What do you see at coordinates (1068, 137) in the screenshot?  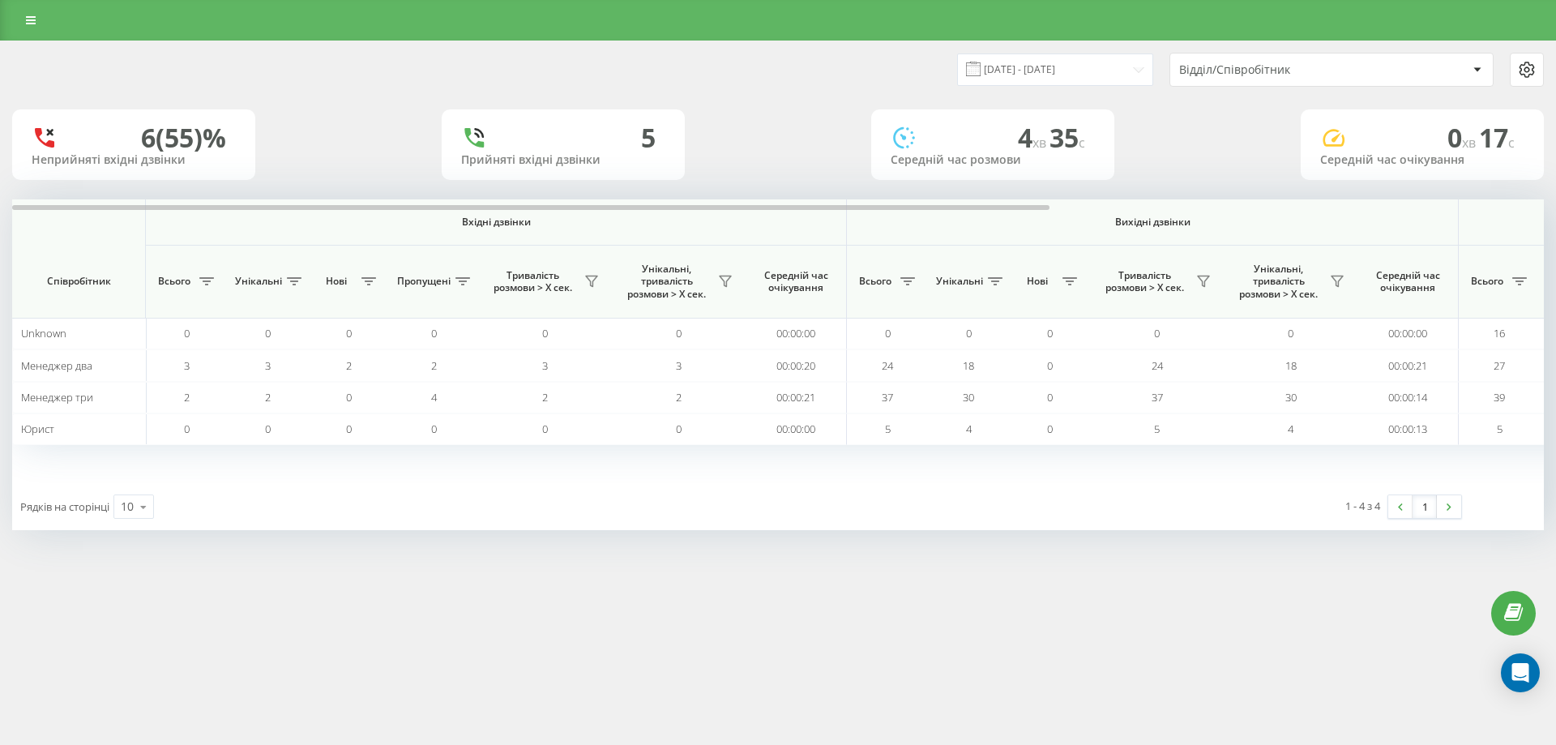 I see `span: 35` at bounding box center [1068, 137].